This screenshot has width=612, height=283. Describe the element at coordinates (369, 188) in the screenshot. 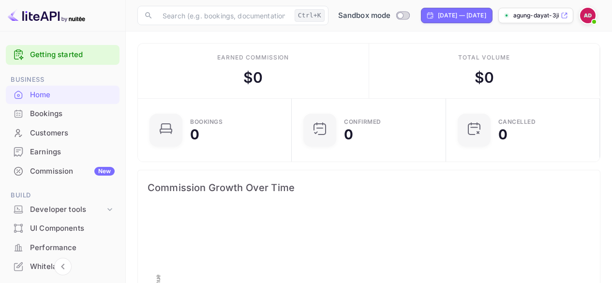

I see `span: Commission Growth Over Time` at that location.